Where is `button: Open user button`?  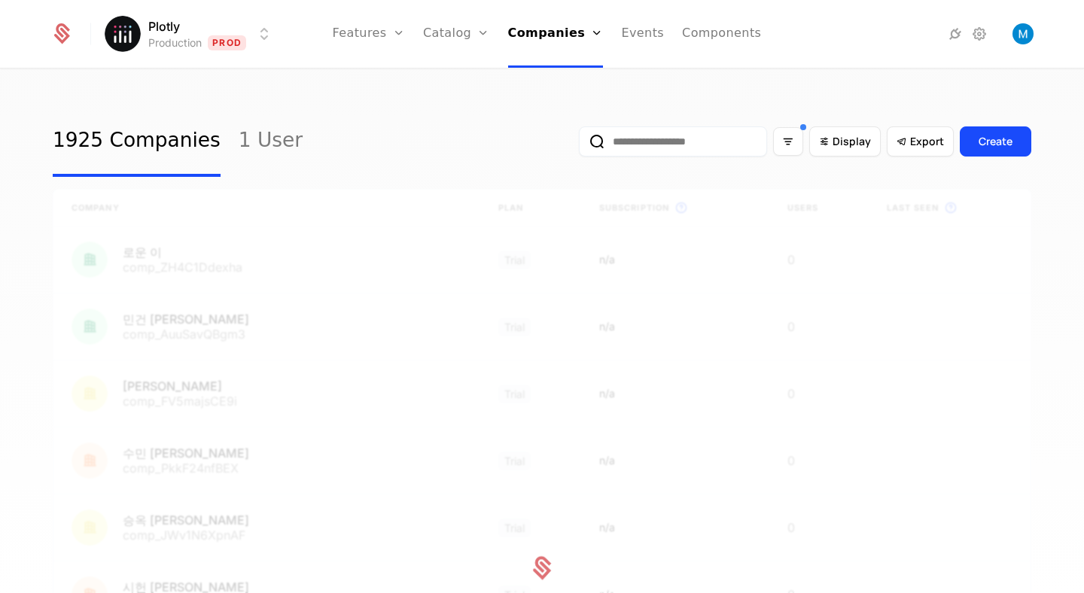 button: Open user button is located at coordinates (1023, 34).